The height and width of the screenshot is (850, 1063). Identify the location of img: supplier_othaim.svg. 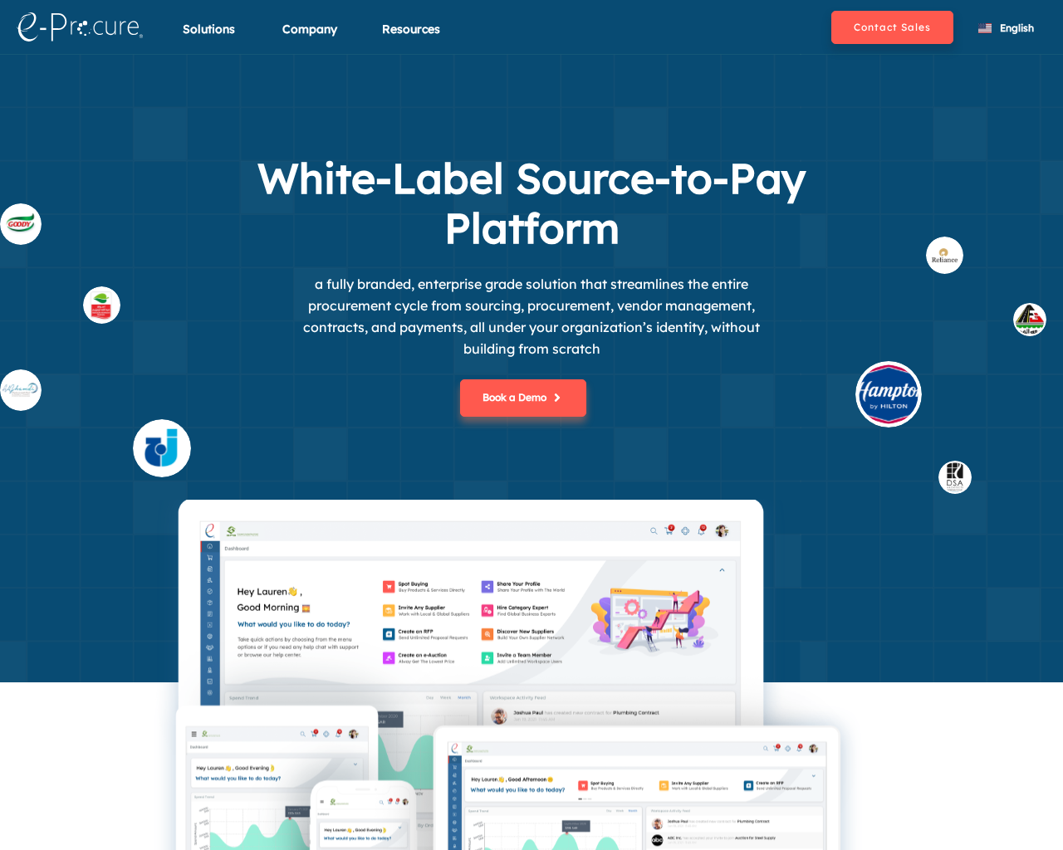
(101, 301).